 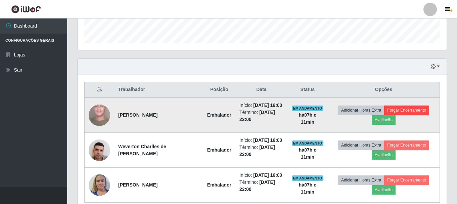 I want to click on img: CoreUI Logo, so click(x=26, y=9).